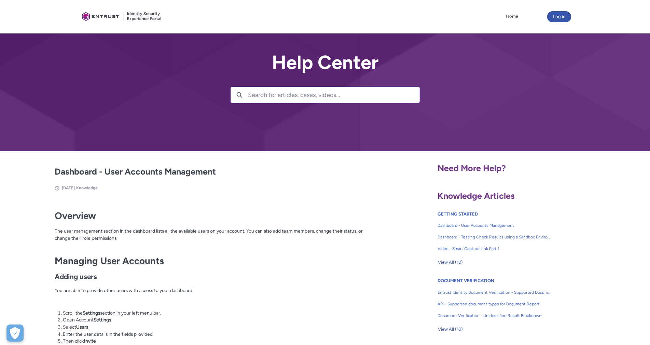  What do you see at coordinates (560, 17) in the screenshot?
I see `button: Log in` at bounding box center [560, 17].